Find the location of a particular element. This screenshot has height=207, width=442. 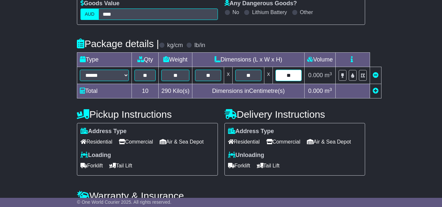

td: 10 is located at coordinates (145, 91).